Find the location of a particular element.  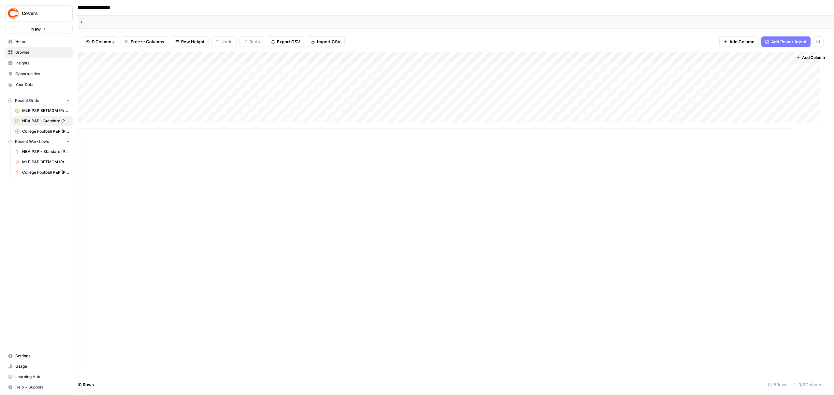

span: New is located at coordinates (36, 29).